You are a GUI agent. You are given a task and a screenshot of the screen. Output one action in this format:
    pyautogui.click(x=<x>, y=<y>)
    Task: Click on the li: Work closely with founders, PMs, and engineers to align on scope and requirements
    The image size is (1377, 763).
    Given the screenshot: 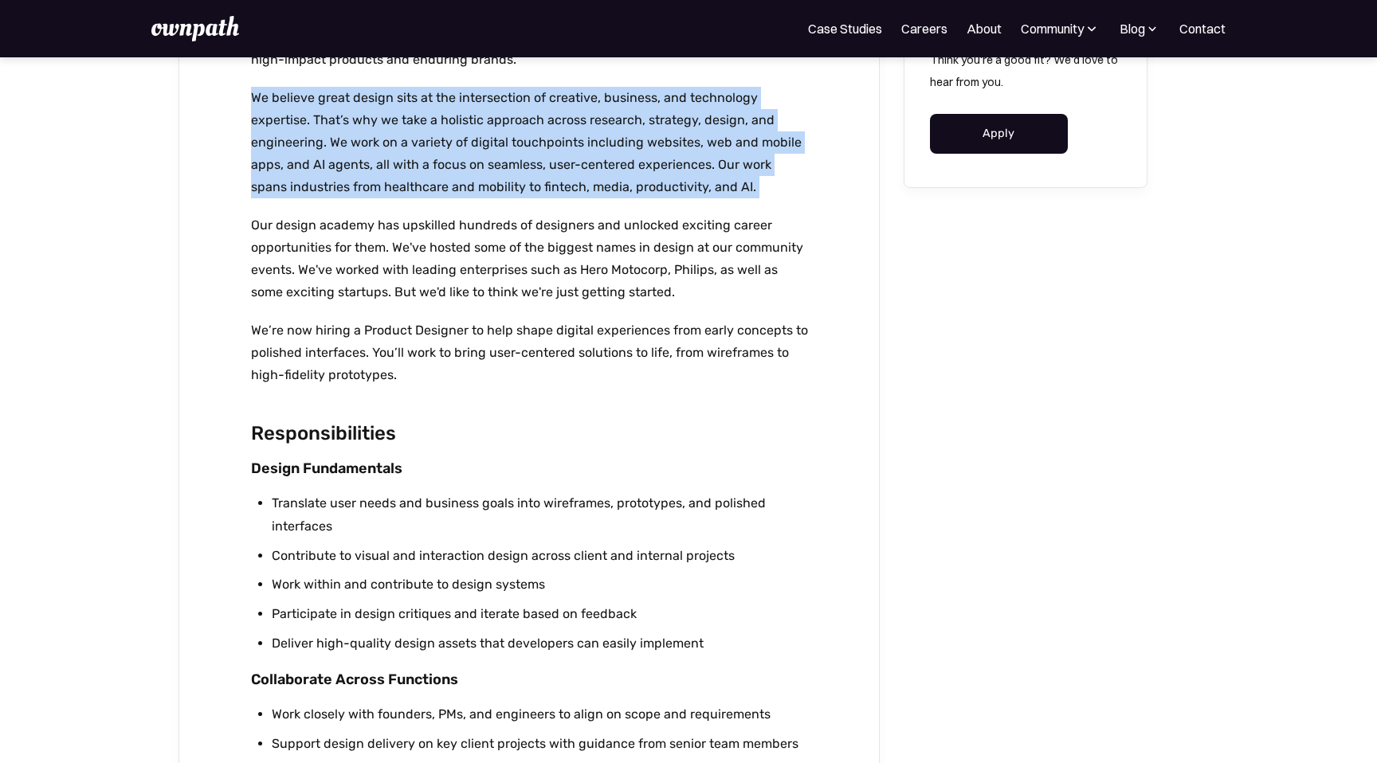 What is the action you would take?
    pyautogui.click(x=539, y=715)
    